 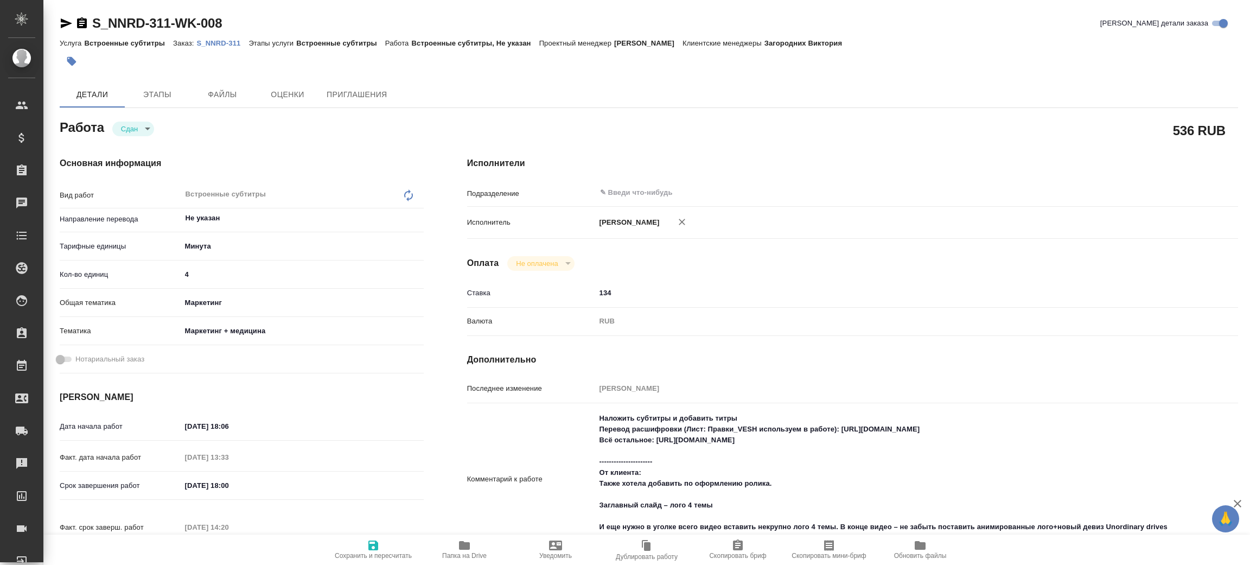 What do you see at coordinates (82, 126) in the screenshot?
I see `h2: Работа` at bounding box center [82, 126].